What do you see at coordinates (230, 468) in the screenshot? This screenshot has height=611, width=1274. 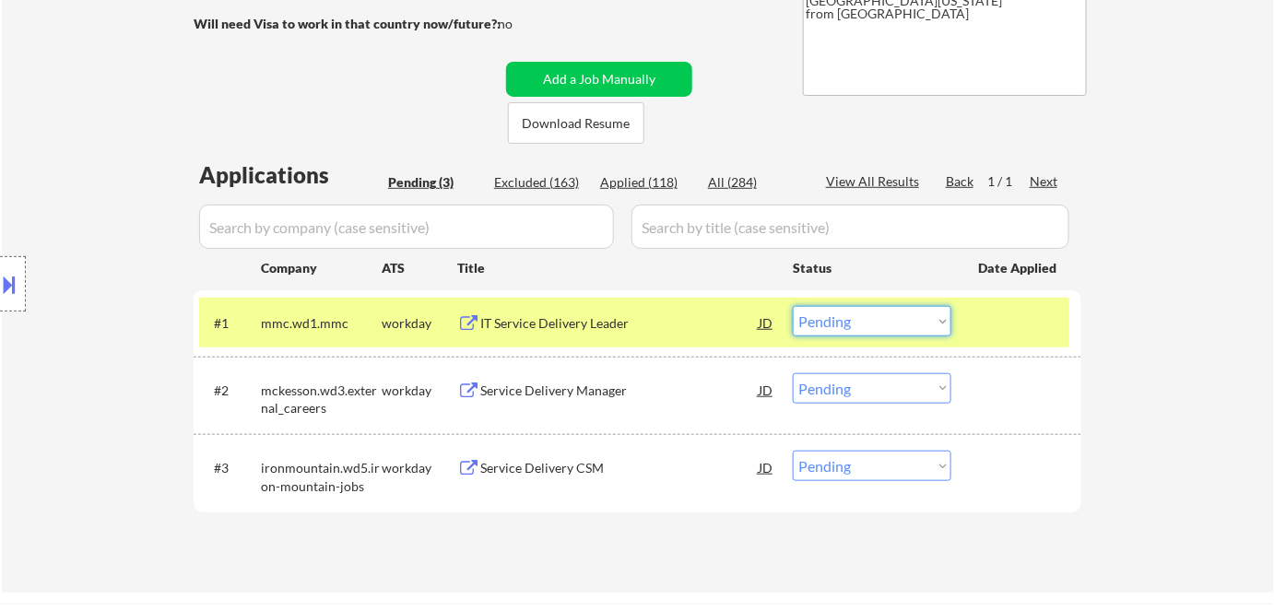 I see `div: #3` at bounding box center [230, 468].